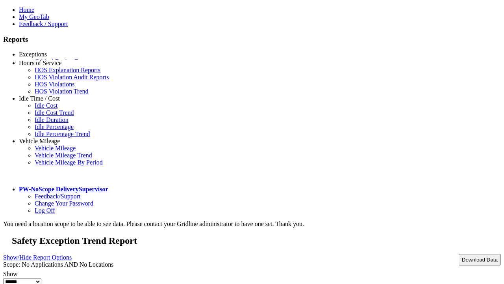 This screenshot has width=504, height=284. Describe the element at coordinates (62, 134) in the screenshot. I see `a: Idle Percentage Trend` at that location.